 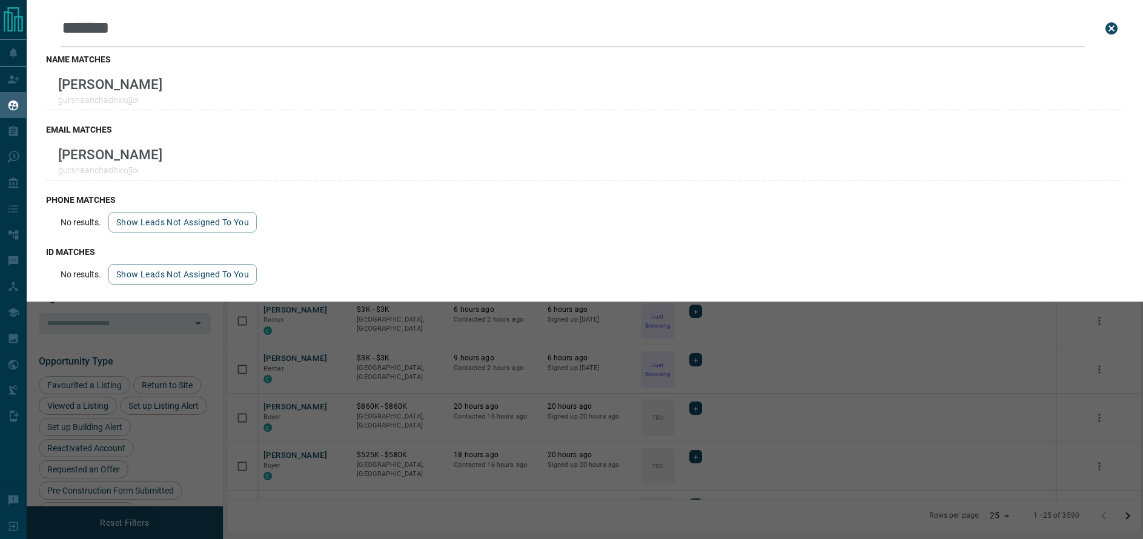 What do you see at coordinates (1111, 28) in the screenshot?
I see `button: close search bar` at bounding box center [1111, 28].